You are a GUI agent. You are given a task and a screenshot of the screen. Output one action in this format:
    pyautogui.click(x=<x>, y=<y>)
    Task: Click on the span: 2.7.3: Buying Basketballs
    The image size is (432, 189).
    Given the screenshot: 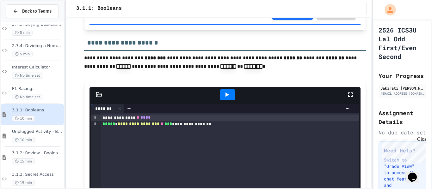 What is the action you would take?
    pyautogui.click(x=37, y=24)
    